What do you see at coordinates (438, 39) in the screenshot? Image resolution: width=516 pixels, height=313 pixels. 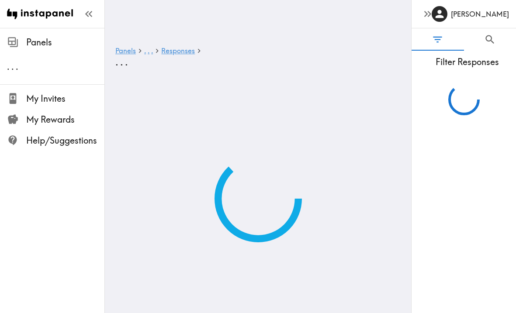 I see `button: Filter Responses` at bounding box center [438, 39].